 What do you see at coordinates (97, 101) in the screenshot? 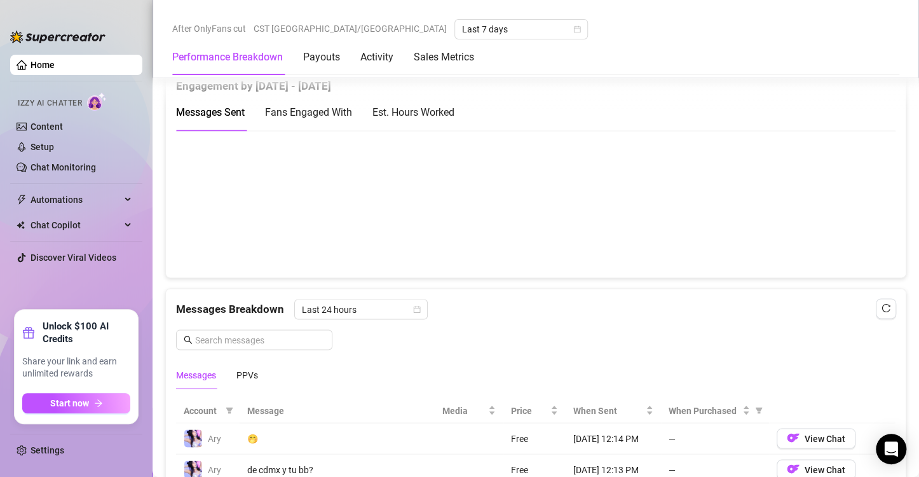
I see `img: AI Chatter` at bounding box center [97, 101].